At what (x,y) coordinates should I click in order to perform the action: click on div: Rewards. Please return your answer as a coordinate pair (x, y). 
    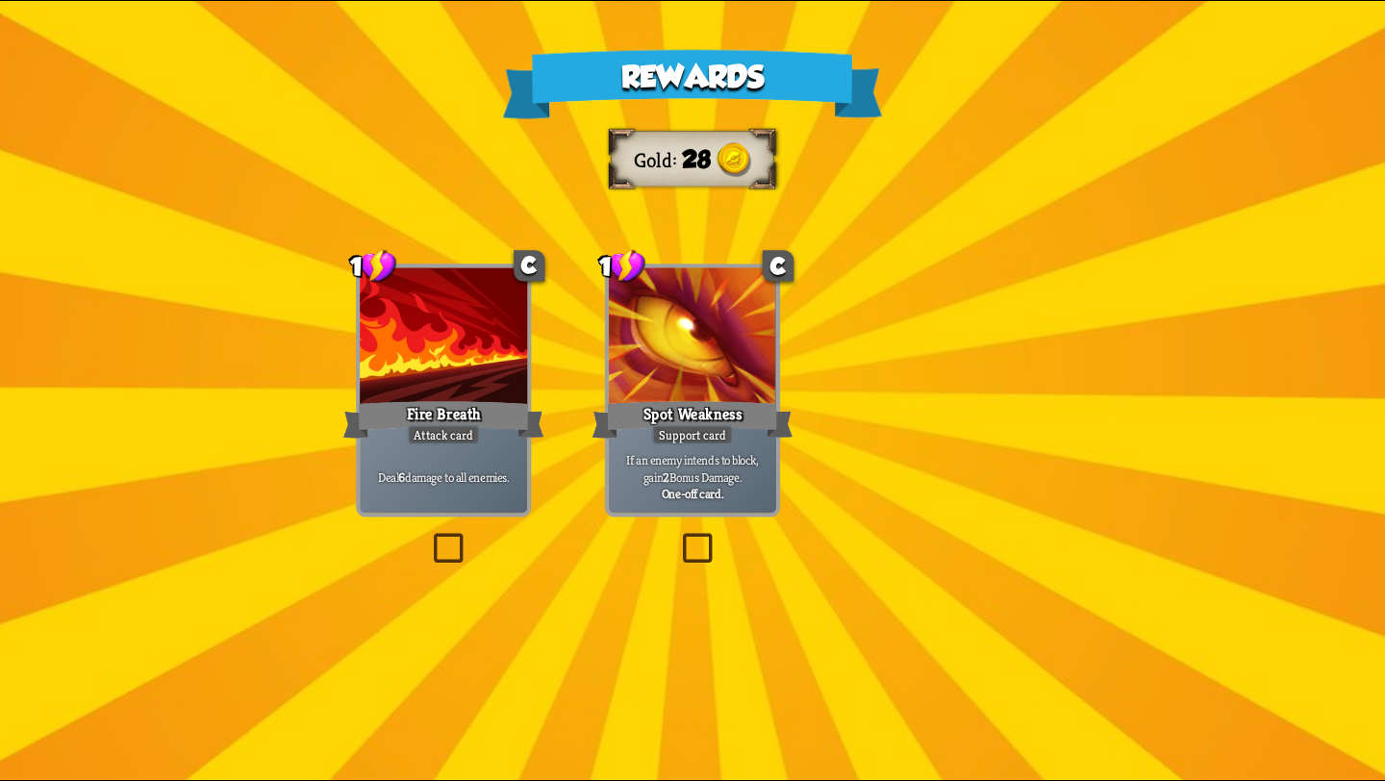
    Looking at the image, I should click on (692, 85).